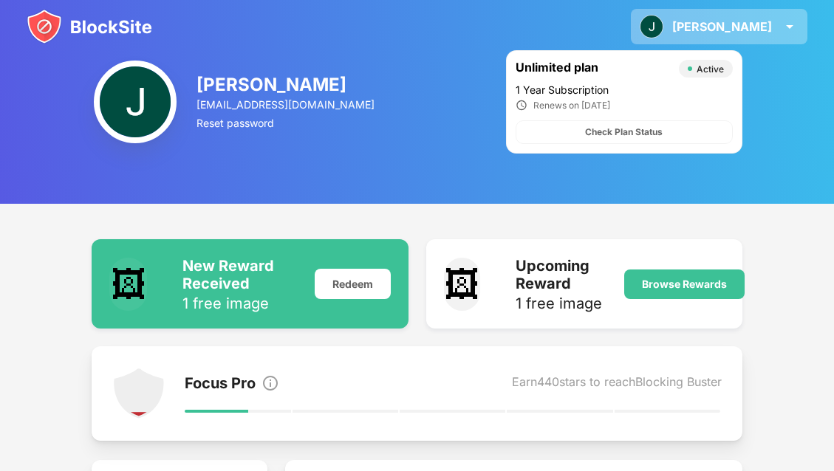  Describe the element at coordinates (623, 132) in the screenshot. I see `div: Check Plan Status` at that location.